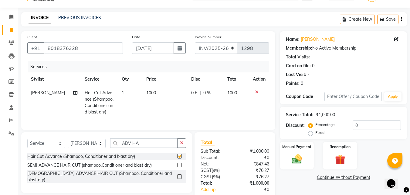 Image resolution: width=410 pixels, height=195 pixels. I want to click on a: Add Tip, so click(219, 189).